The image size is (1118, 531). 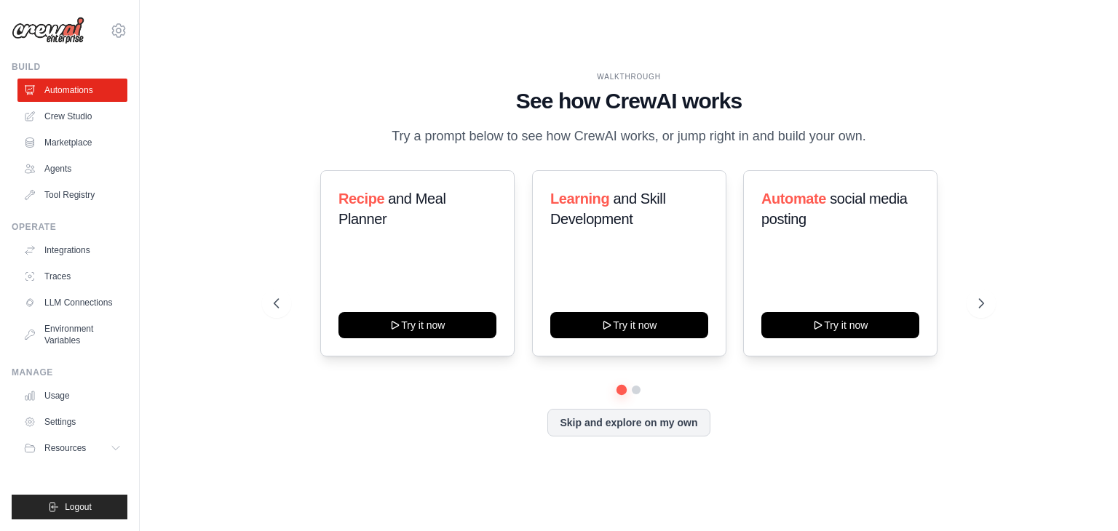 What do you see at coordinates (72, 169) in the screenshot?
I see `a: Agents` at bounding box center [72, 169].